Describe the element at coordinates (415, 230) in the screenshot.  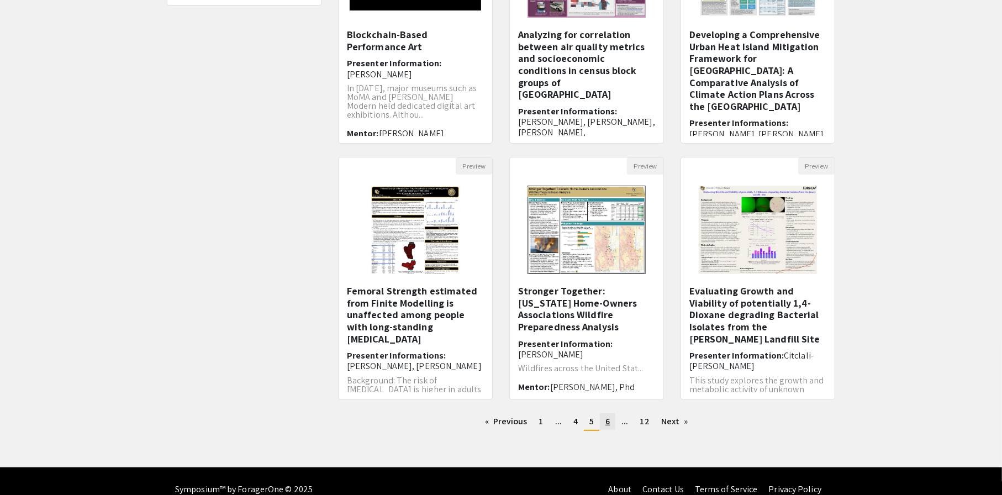
I see `img: <p>Femoral Strength estimated from Finite Modelling is unaffected among people with long-standing...` at that location.